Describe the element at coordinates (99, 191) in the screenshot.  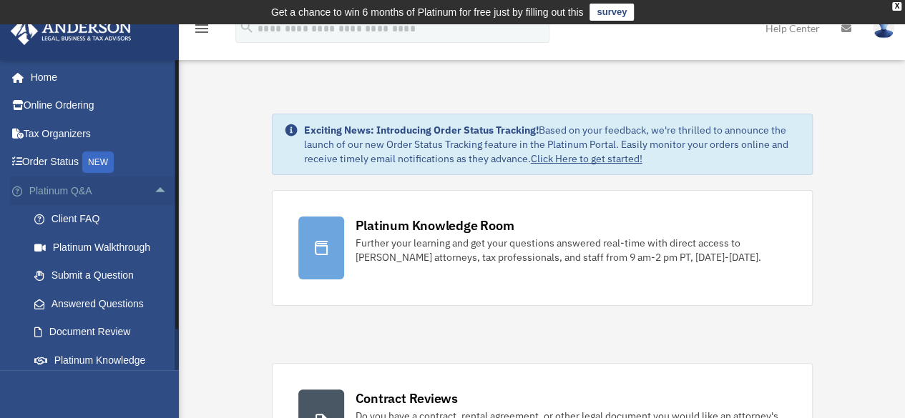
I see `a: Platinum Q&Aarrow_drop_up` at that location.